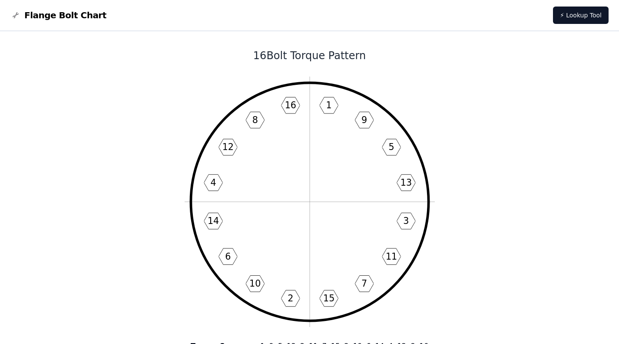 The height and width of the screenshot is (344, 619). What do you see at coordinates (290, 298) in the screenshot?
I see `text: 2` at bounding box center [290, 298].